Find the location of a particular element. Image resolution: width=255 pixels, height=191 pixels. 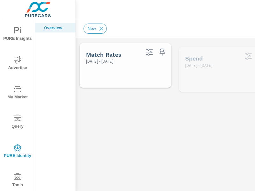

span: My Market is located at coordinates (18, 93).